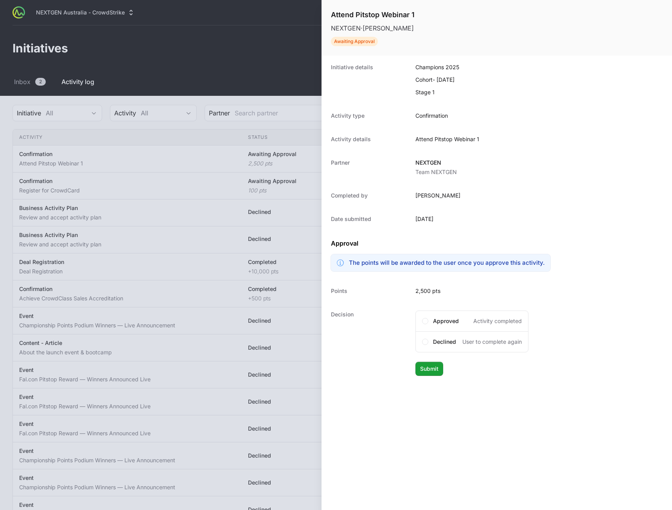 The height and width of the screenshot is (510, 672). What do you see at coordinates (498, 321) in the screenshot?
I see `span: Activity completed` at bounding box center [498, 321].